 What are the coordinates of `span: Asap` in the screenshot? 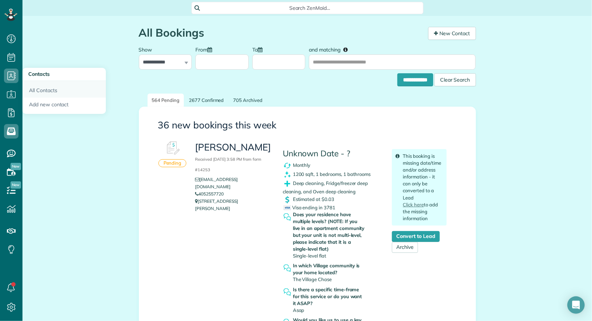 It's located at (299, 310).